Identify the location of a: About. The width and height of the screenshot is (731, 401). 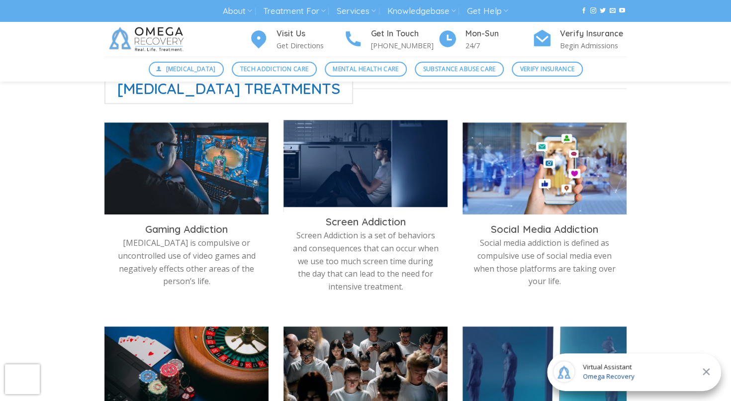
(237, 11).